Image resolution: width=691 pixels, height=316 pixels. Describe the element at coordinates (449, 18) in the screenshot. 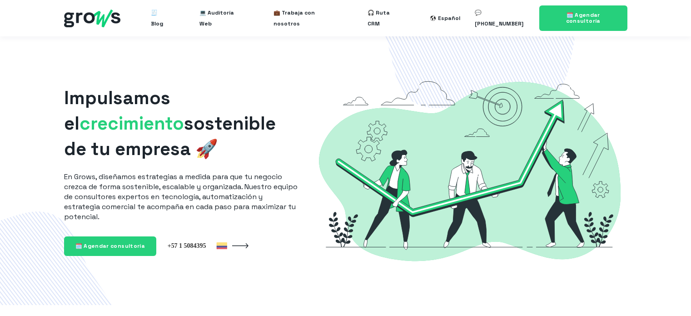

I see `div: Español` at that location.